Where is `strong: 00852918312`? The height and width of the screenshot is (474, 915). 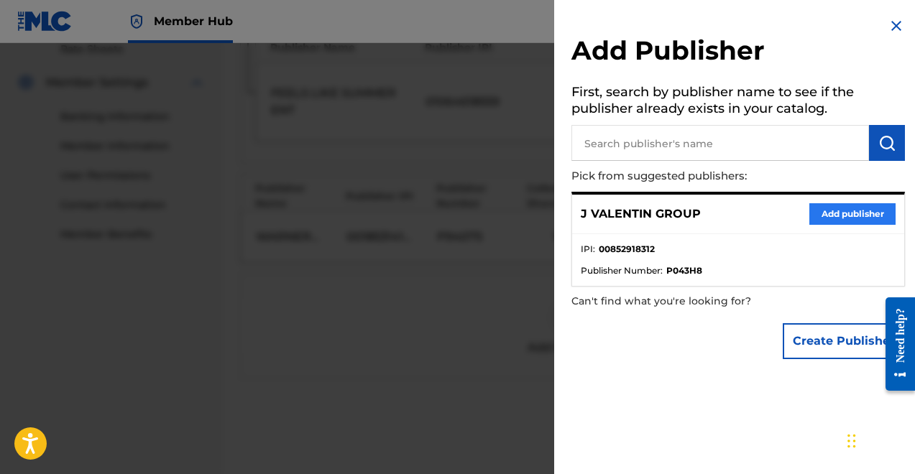 strong: 00852918312 is located at coordinates (627, 249).